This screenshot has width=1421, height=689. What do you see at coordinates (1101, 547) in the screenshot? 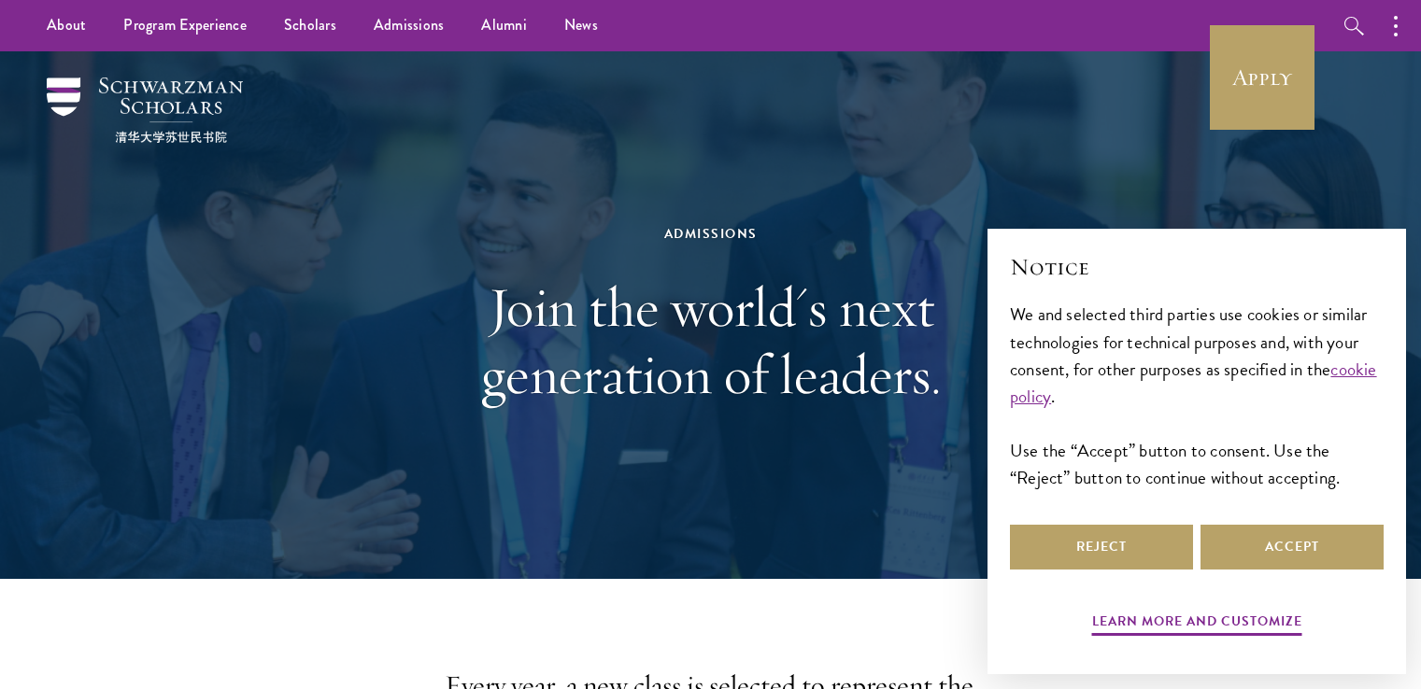
I see `button: Reject` at bounding box center [1101, 547].